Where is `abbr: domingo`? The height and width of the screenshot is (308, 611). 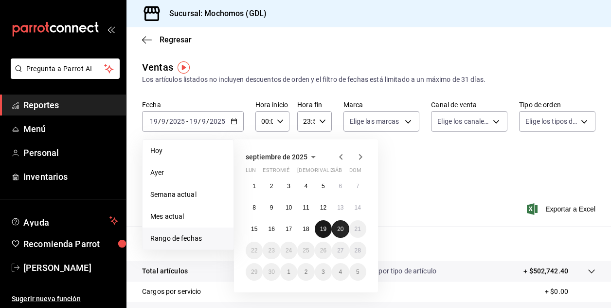
abbr: domingo is located at coordinates (355, 172).